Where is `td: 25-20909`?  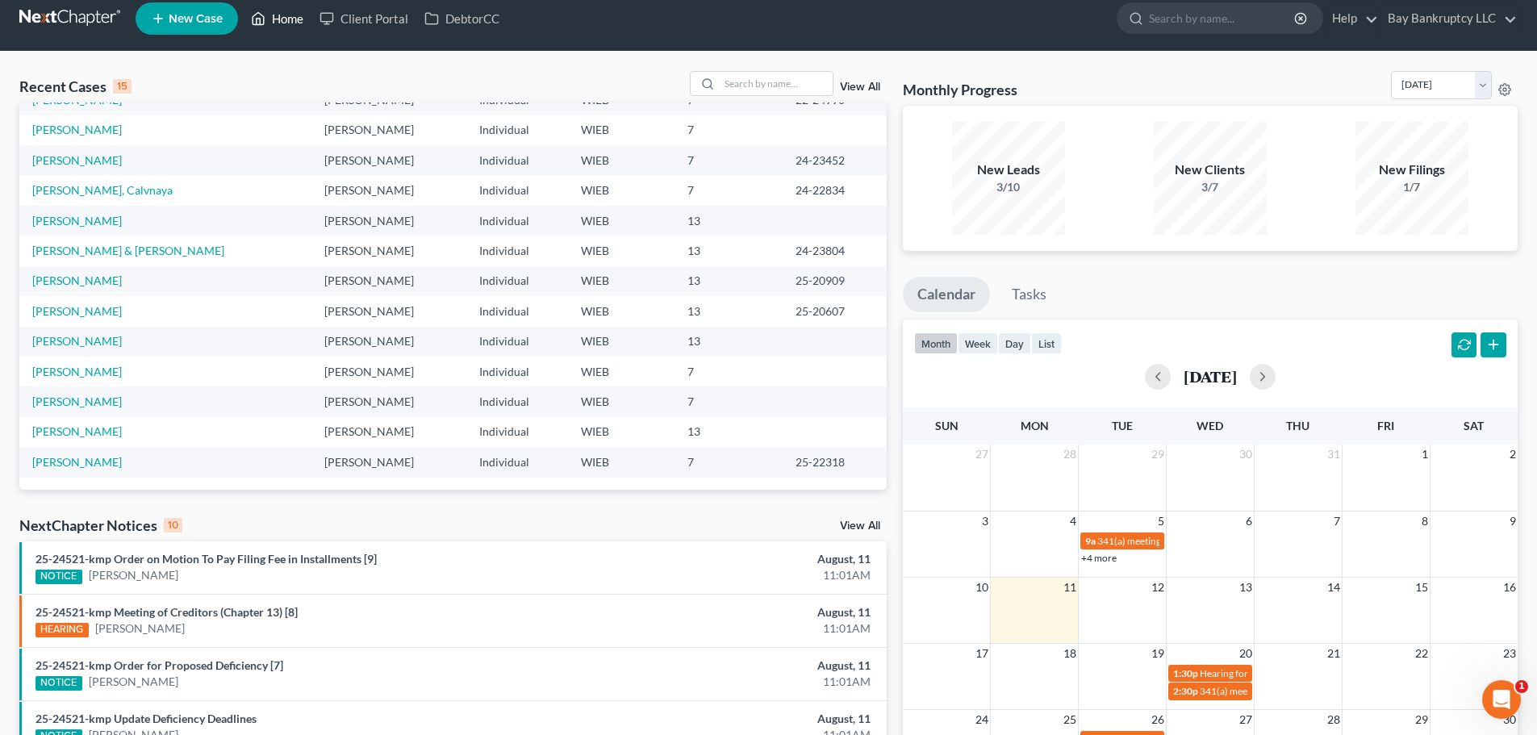 td: 25-20909 is located at coordinates (834, 281).